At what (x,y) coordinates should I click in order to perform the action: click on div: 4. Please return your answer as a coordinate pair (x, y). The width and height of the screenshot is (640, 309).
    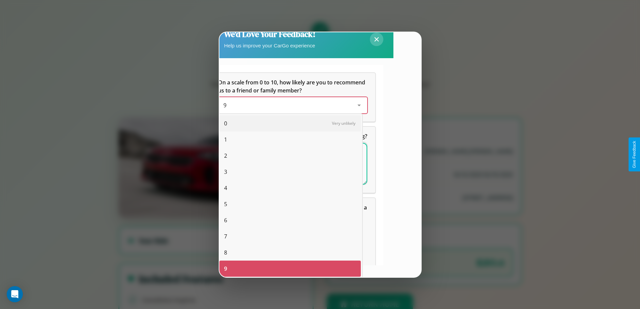
    Looking at the image, I should click on (290, 188).